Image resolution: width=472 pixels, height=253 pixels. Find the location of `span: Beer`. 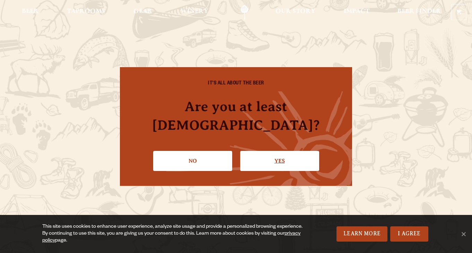

span: Beer is located at coordinates (30, 11).